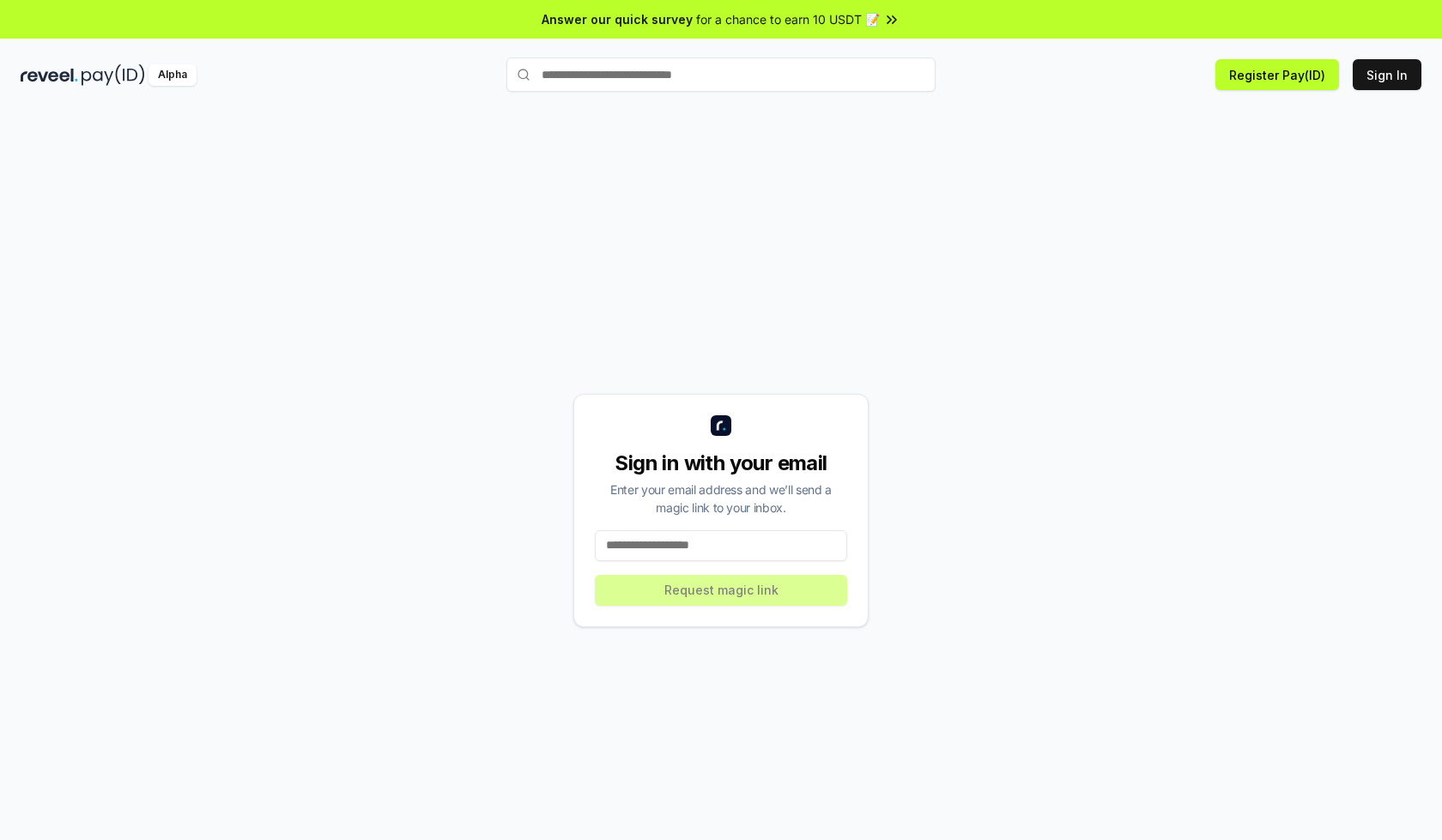 The image size is (1442, 840). What do you see at coordinates (1387, 74) in the screenshot?
I see `button: Sign In` at bounding box center [1387, 74].